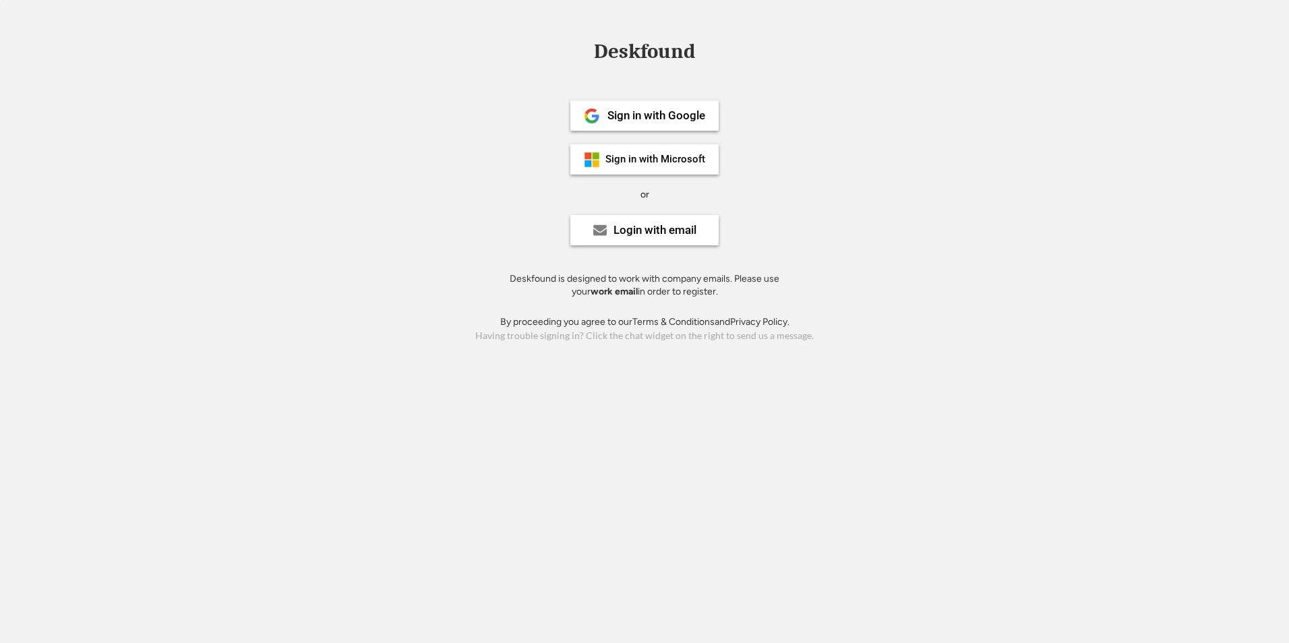  What do you see at coordinates (592, 116) in the screenshot?
I see `img: 1024px-Google__G__Logo.svg.png` at bounding box center [592, 116].